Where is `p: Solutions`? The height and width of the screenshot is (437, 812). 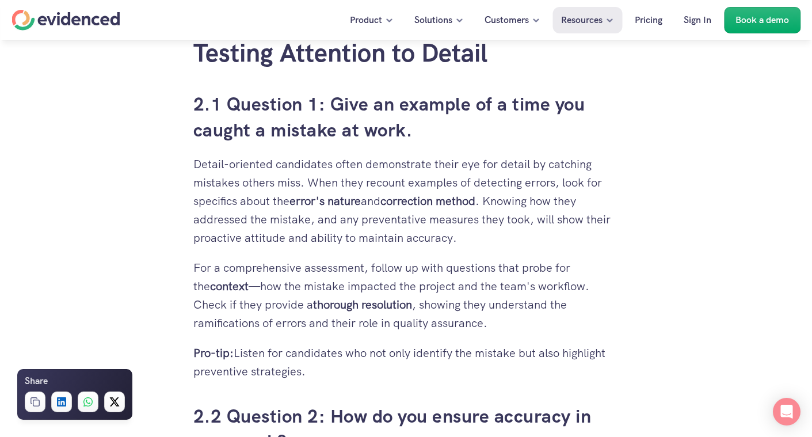 p: Solutions is located at coordinates (433, 20).